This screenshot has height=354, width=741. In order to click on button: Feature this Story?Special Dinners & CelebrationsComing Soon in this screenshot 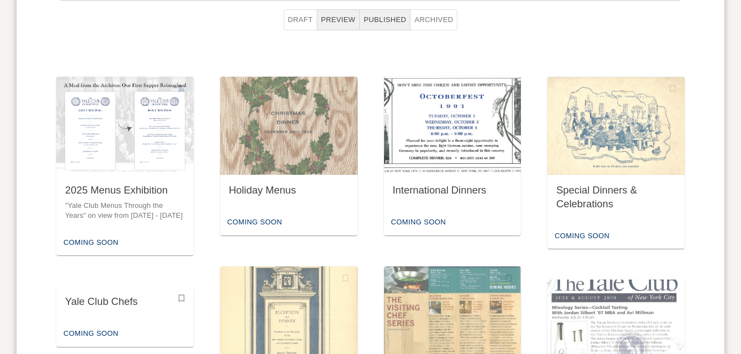, I will do `click(616, 163)`.